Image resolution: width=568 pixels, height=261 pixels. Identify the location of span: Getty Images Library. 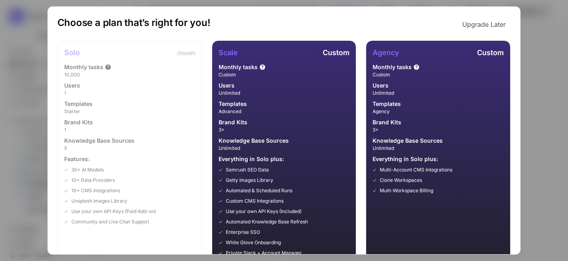
(249, 180).